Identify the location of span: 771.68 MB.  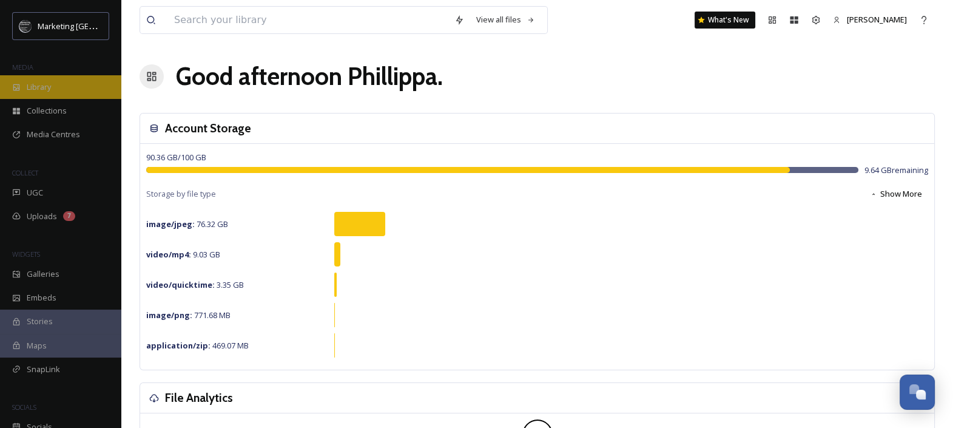
(188, 315).